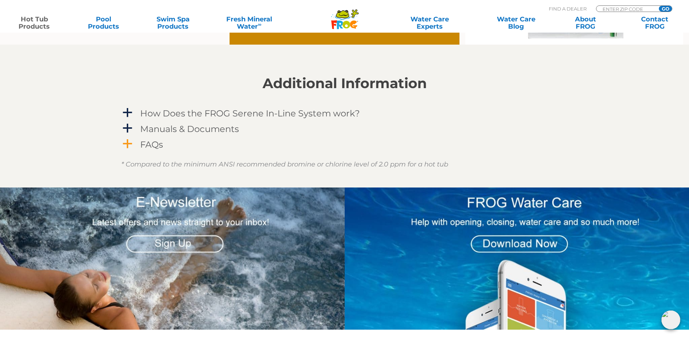 This screenshot has width=689, height=338. What do you see at coordinates (626, 9) in the screenshot?
I see `input: Zip Code Form` at bounding box center [626, 9].